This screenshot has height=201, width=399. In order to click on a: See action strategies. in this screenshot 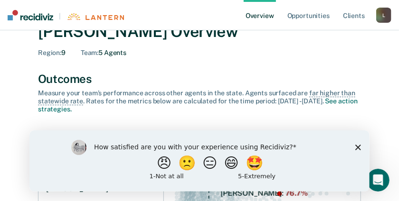, I will do `click(197, 105)`.